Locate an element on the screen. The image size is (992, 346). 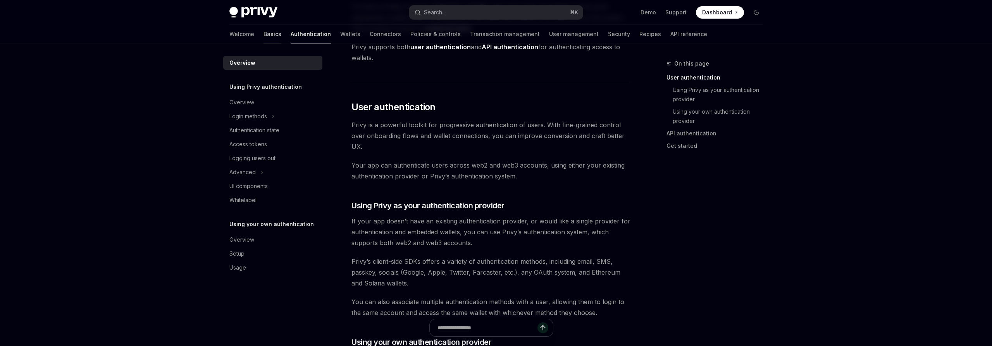
a: User authentication is located at coordinates (718, 78).